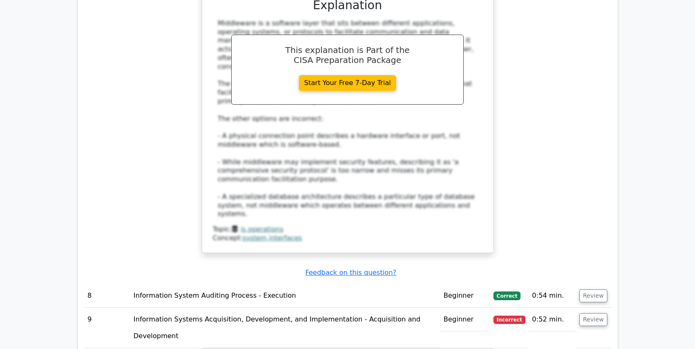 The height and width of the screenshot is (349, 695). What do you see at coordinates (509, 320) in the screenshot?
I see `span: Incorrect` at bounding box center [509, 320].